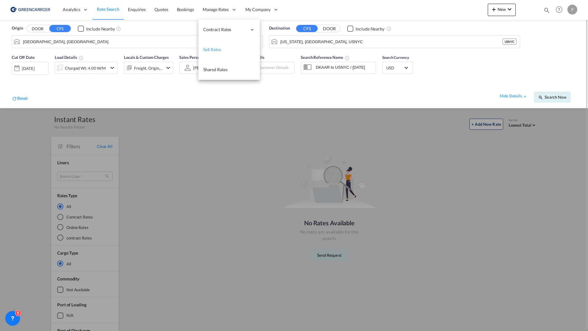 The width and height of the screenshot is (588, 331). What do you see at coordinates (525, 96) in the screenshot?
I see `md-icon: icon-chevron-up` at bounding box center [525, 96].